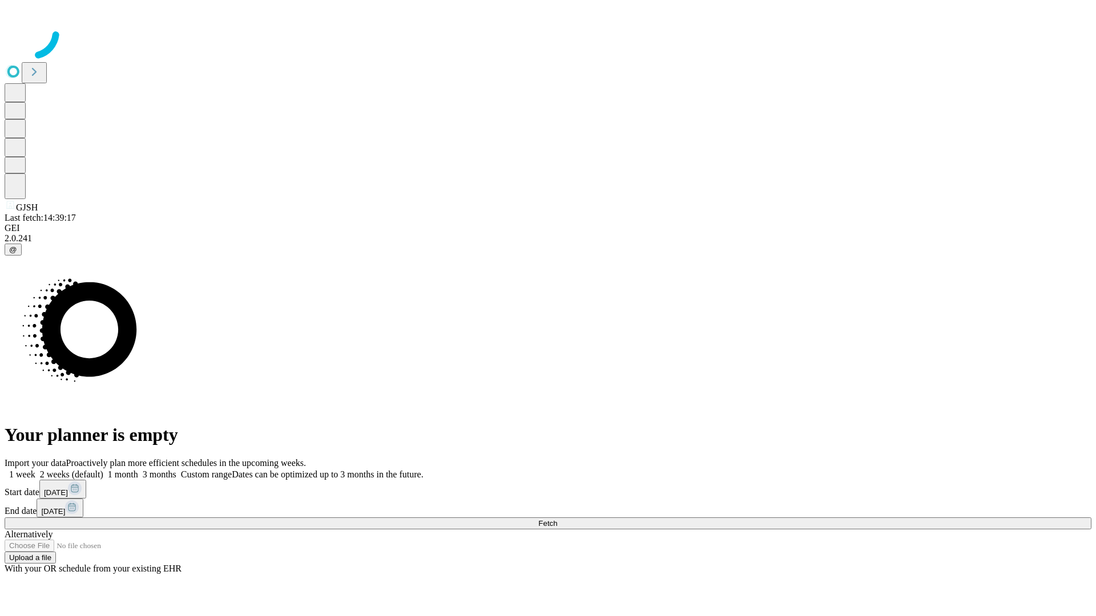  I want to click on span: 3 months, so click(159, 474).